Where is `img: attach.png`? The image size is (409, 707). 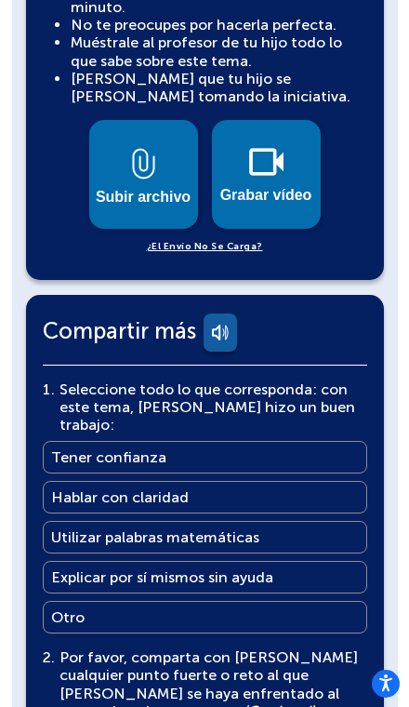
img: attach.png is located at coordinates (143, 164).